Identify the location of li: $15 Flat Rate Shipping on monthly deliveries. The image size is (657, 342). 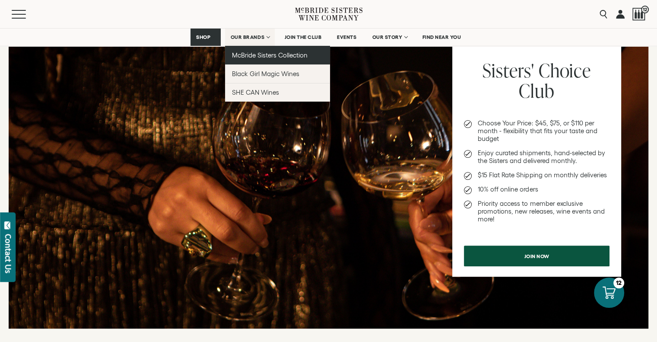
(536, 175).